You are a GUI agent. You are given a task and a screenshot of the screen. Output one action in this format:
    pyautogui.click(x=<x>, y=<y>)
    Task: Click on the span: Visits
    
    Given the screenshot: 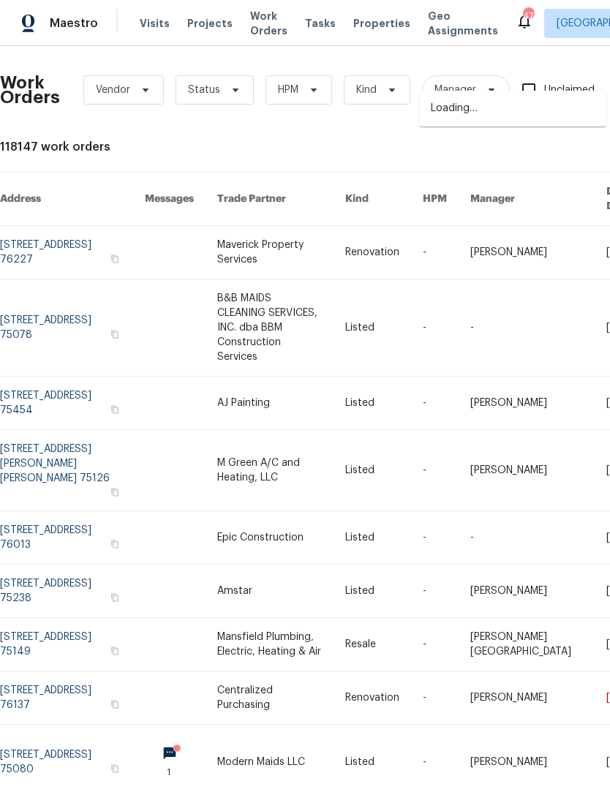 What is the action you would take?
    pyautogui.click(x=154, y=23)
    